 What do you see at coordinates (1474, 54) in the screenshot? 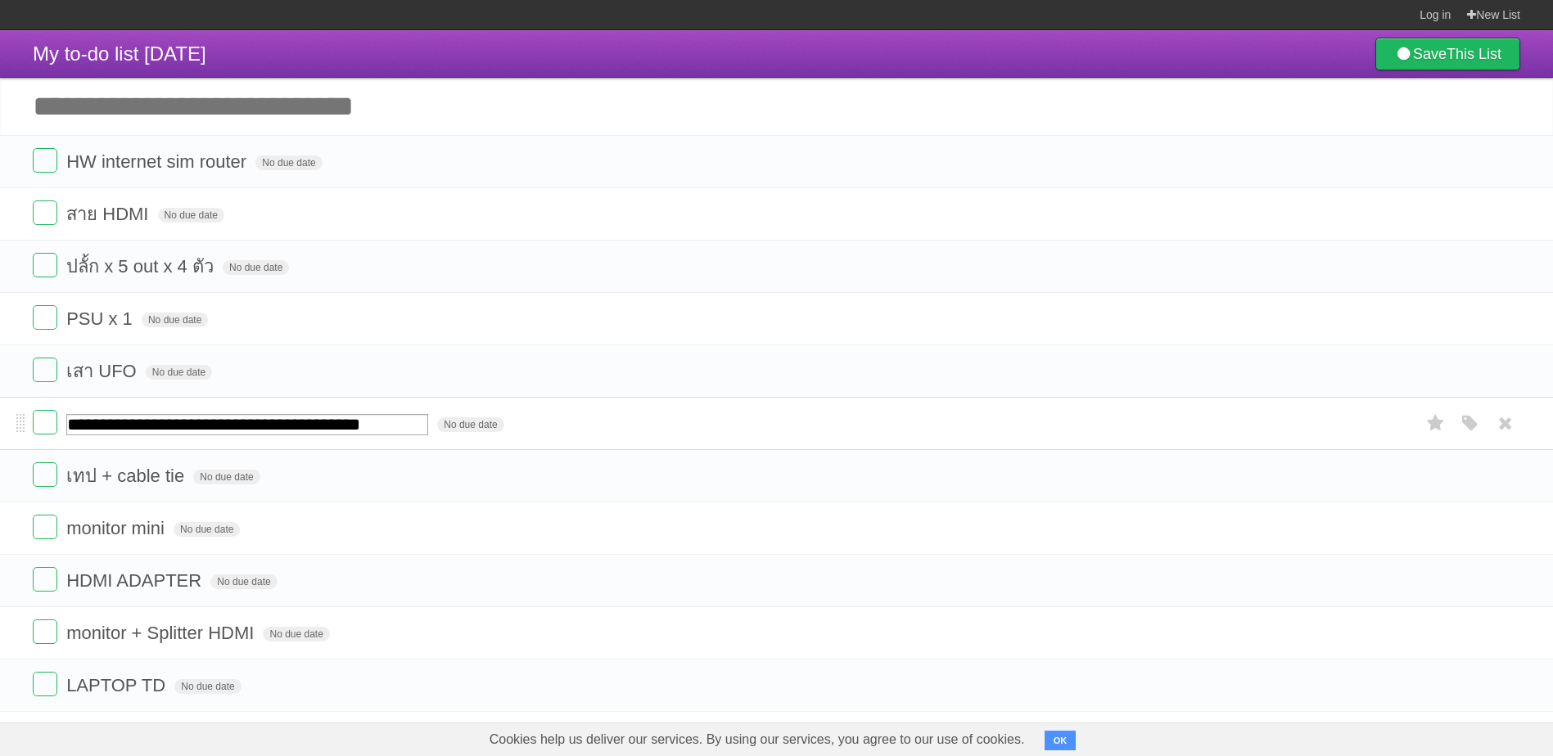
I see `b: This List` at bounding box center [1474, 54].